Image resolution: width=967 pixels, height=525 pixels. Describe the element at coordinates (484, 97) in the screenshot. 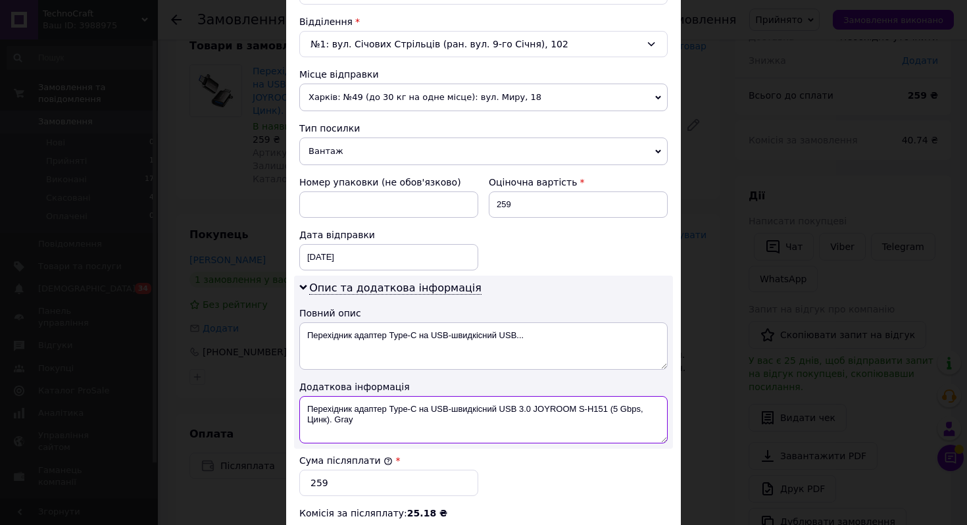

I see `span: Харків: №49 (до 30 кг на одне місце): вул. Миру, 18` at that location.